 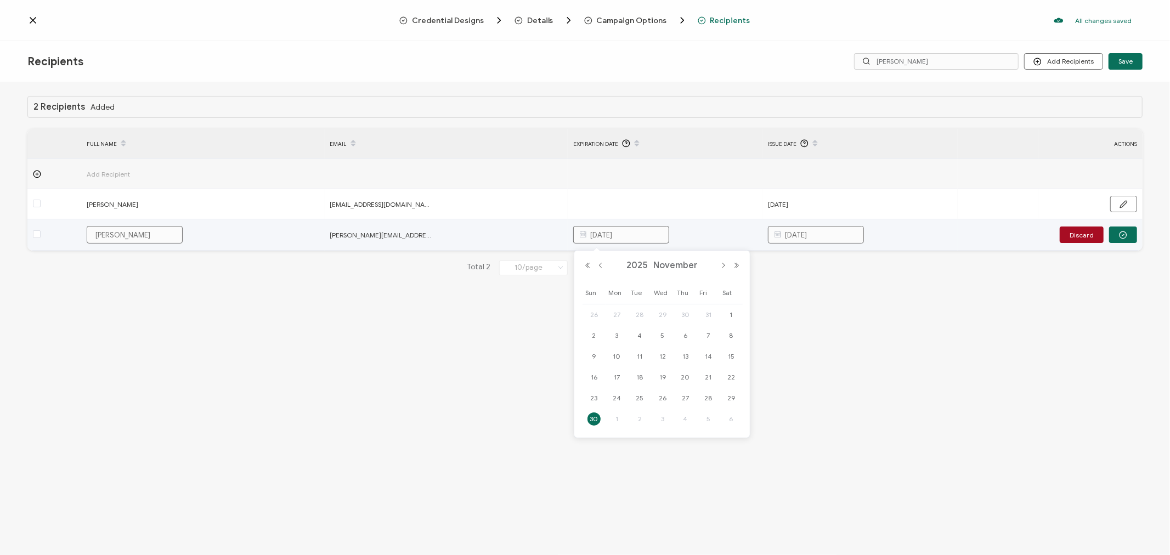 I want to click on button: Previous Month, so click(x=600, y=265).